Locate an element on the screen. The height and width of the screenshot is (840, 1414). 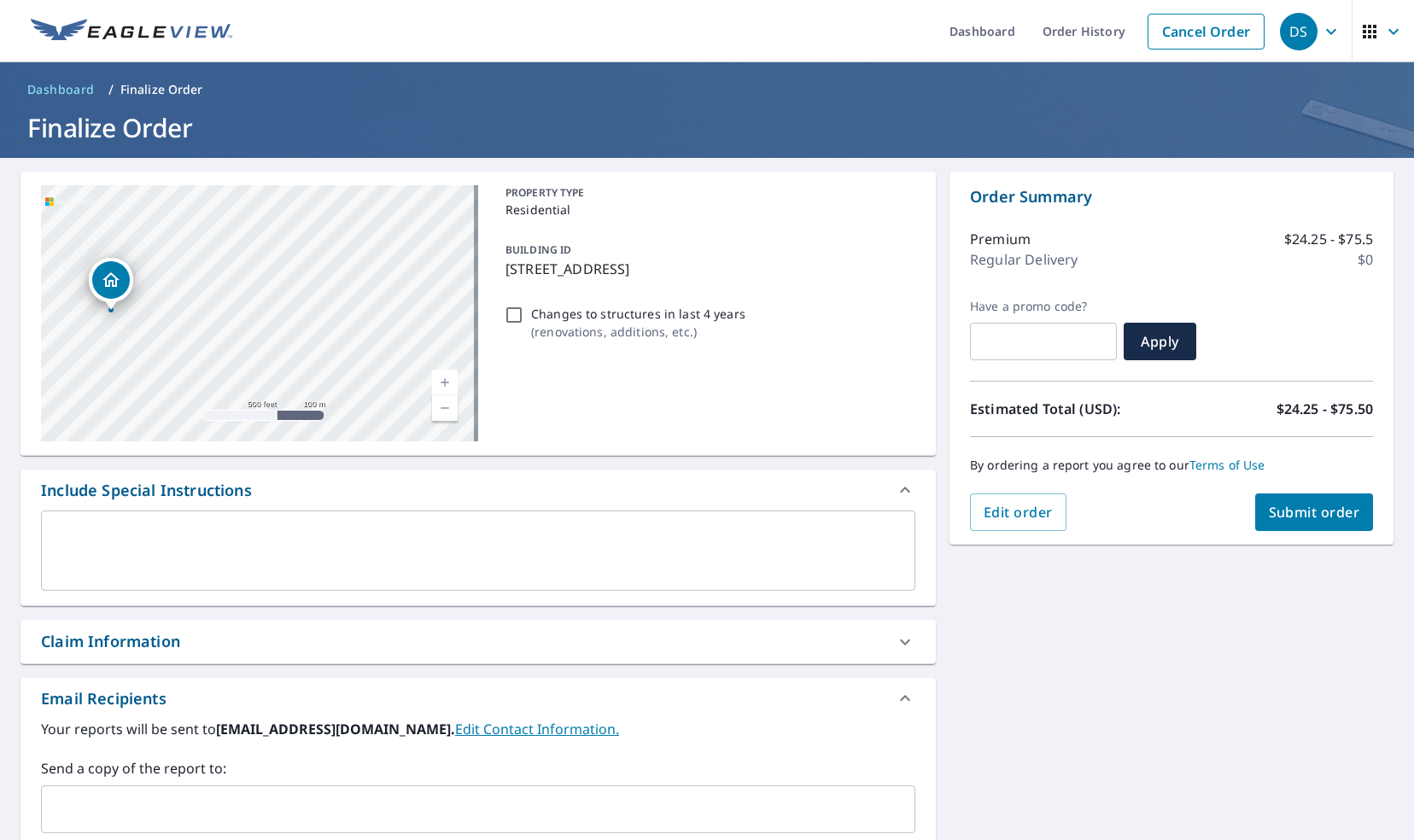
span: Apply is located at coordinates (1159, 341).